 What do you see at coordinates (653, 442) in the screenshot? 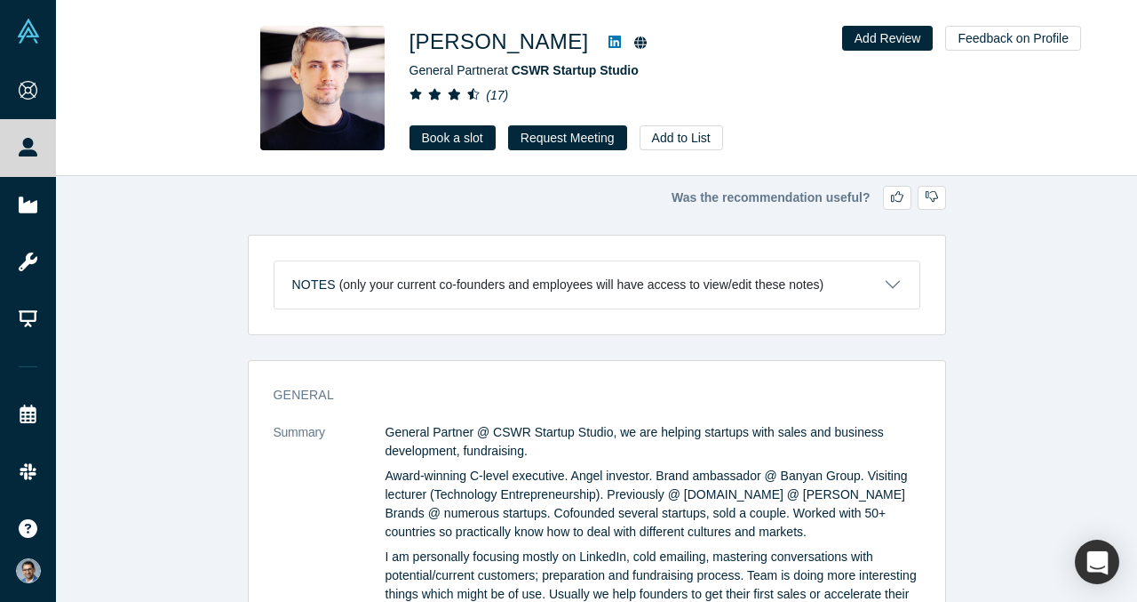
I see `p: General Partner @ CSWR Startup Studio, we are helping startups with sales and business developmen...` at bounding box center [653, 442].